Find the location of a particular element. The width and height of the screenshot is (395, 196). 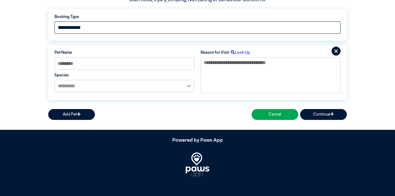

button: Cancel is located at coordinates (275, 114).